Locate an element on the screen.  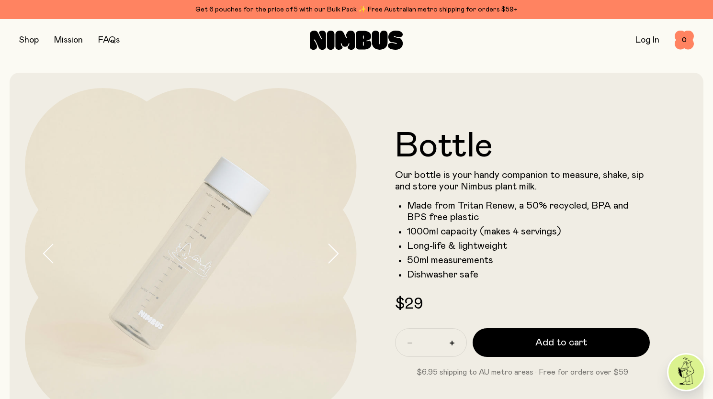
span: Add to cart is located at coordinates (561, 343).